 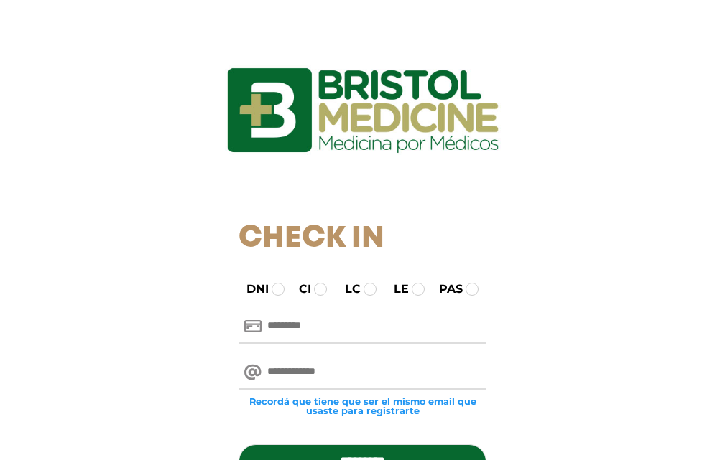 What do you see at coordinates (298, 290) in the screenshot?
I see `label: CI` at bounding box center [298, 290].